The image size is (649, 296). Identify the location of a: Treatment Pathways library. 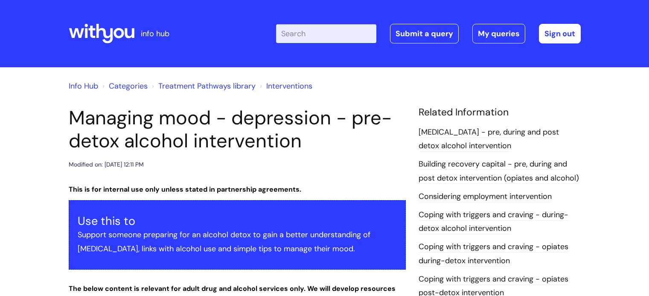
(207, 86).